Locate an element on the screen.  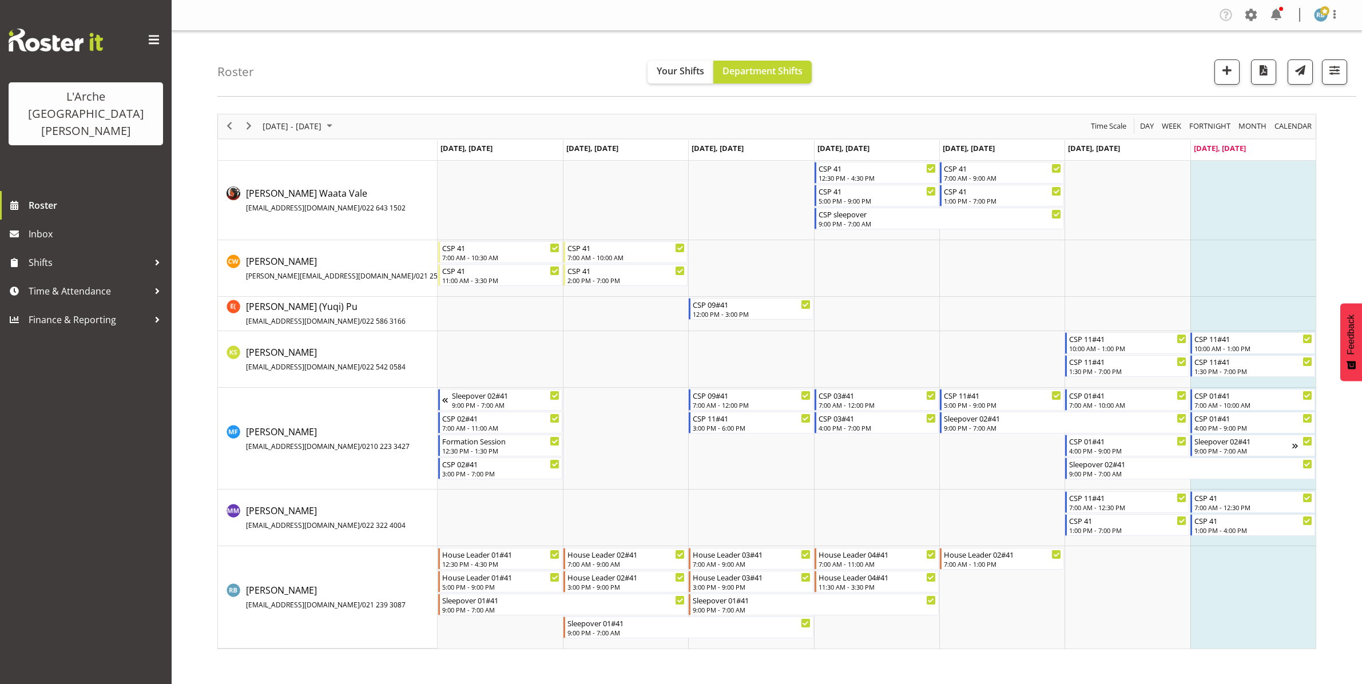
div: Sleepover 01#41 is located at coordinates (814, 600).